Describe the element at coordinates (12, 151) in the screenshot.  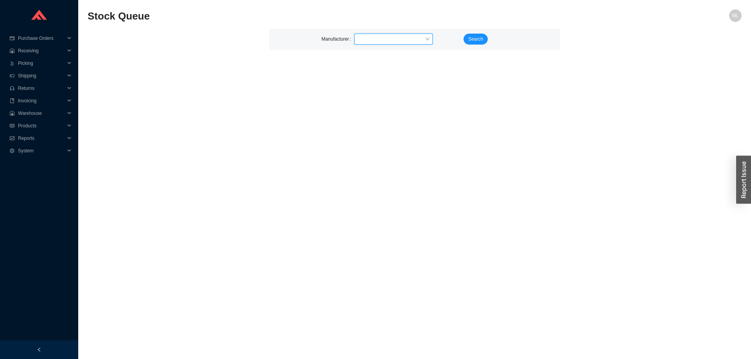
I see `span: setting` at that location.